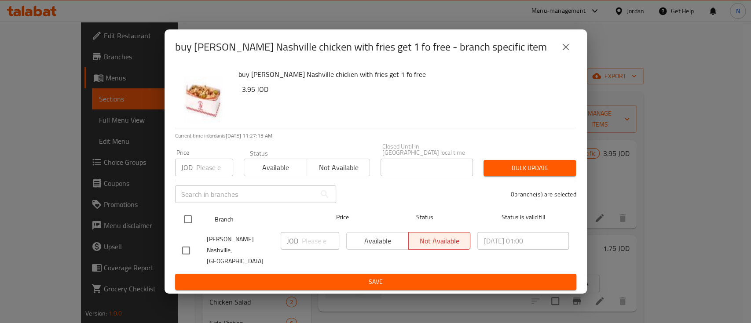  Describe the element at coordinates (275, 168) in the screenshot. I see `span: Available` at that location.